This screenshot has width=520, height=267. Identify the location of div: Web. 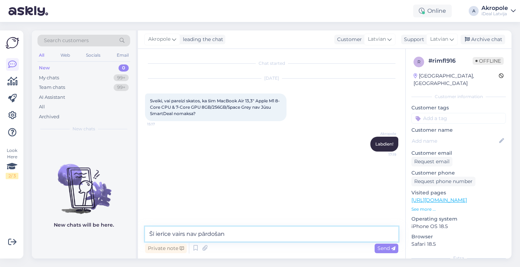
(65, 55).